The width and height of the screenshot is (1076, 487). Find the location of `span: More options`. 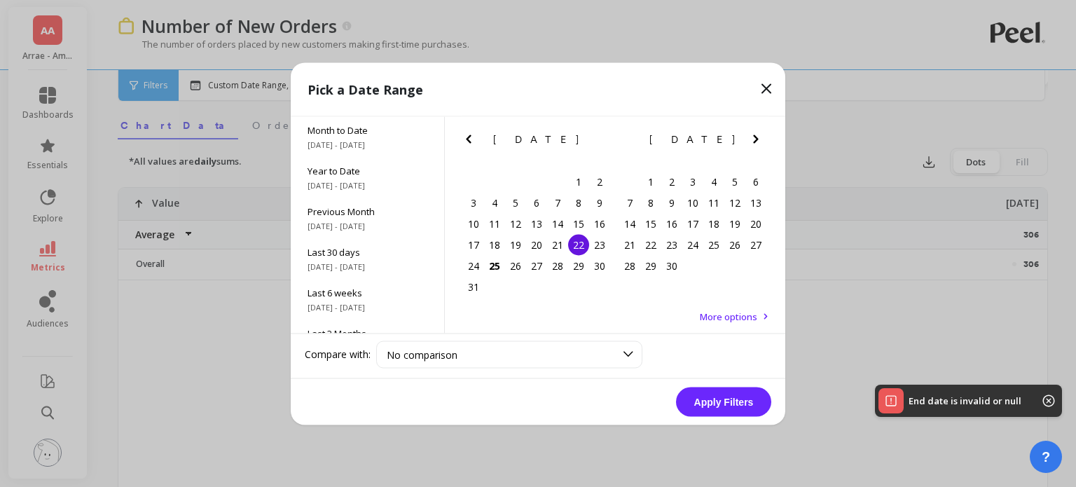

span: More options is located at coordinates (729, 316).